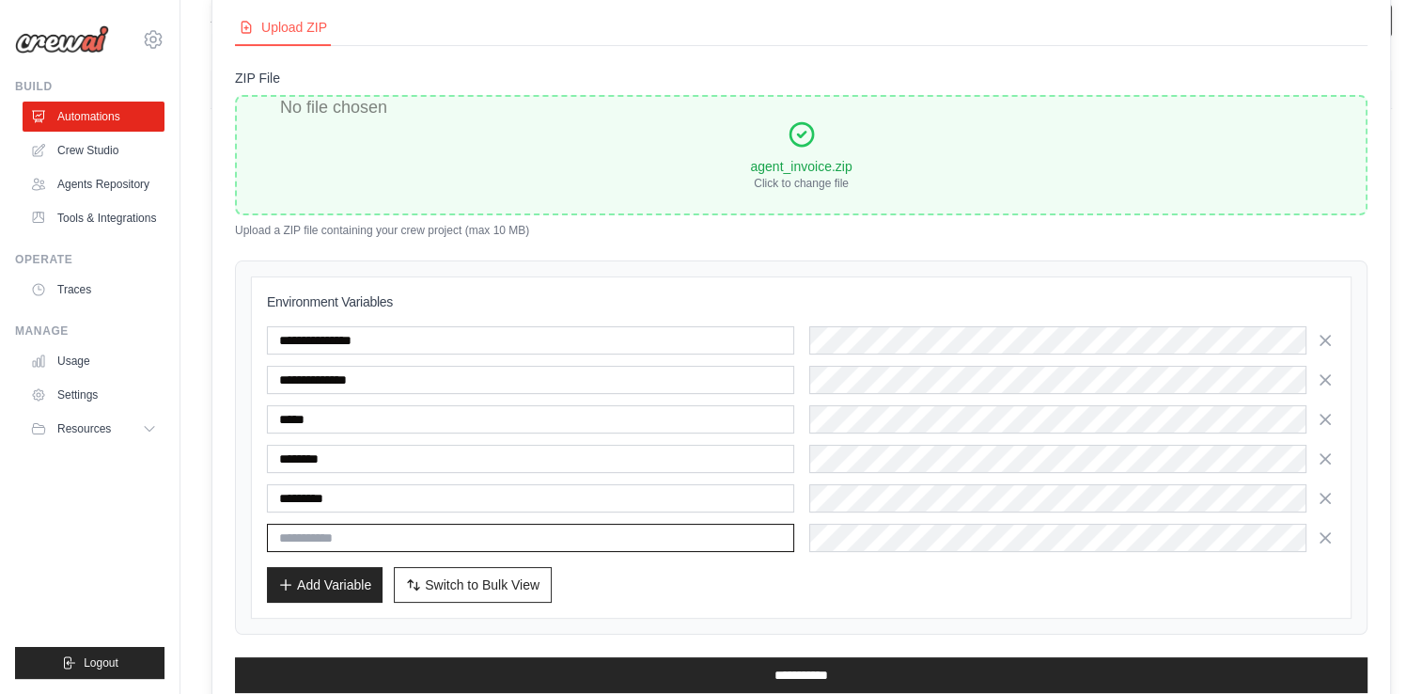  What do you see at coordinates (93, 395) in the screenshot?
I see `a: Settings` at bounding box center [93, 395].